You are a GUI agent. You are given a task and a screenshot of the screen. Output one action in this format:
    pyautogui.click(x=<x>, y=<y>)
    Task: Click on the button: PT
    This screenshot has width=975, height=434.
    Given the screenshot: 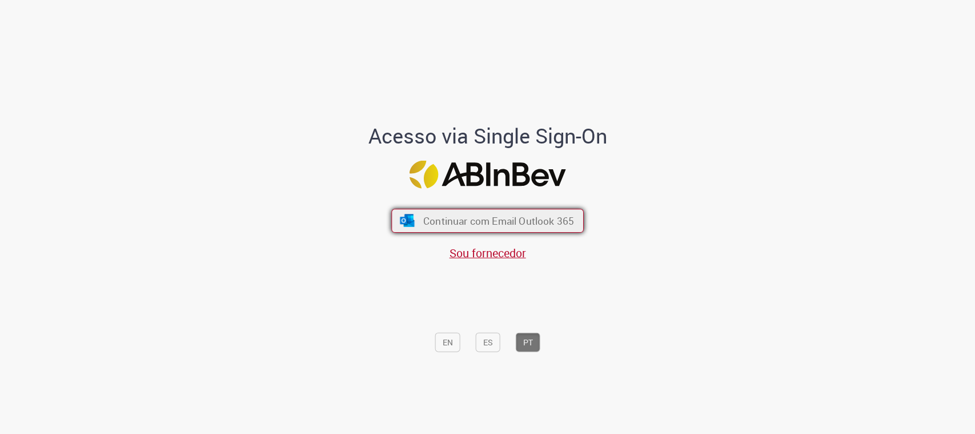 What is the action you would take?
    pyautogui.click(x=528, y=342)
    